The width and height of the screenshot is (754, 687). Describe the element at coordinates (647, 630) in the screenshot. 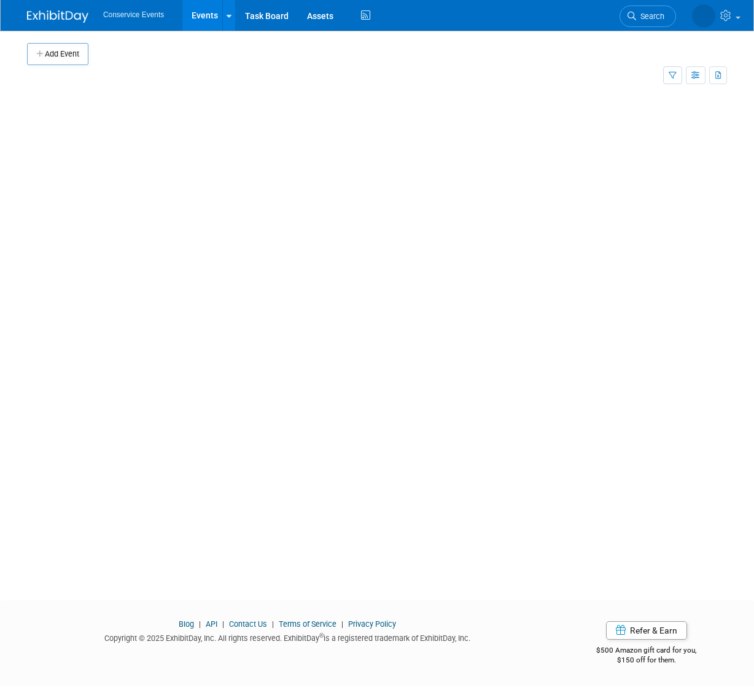

I see `a: Refer & Earn` at that location.